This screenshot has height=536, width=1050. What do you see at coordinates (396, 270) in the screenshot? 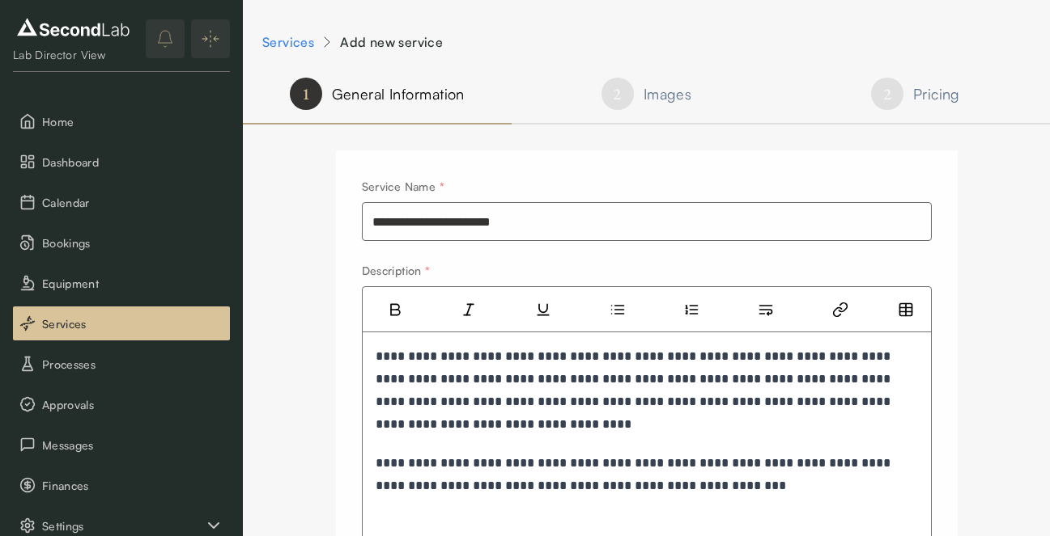
I see `label: Description` at bounding box center [396, 270].